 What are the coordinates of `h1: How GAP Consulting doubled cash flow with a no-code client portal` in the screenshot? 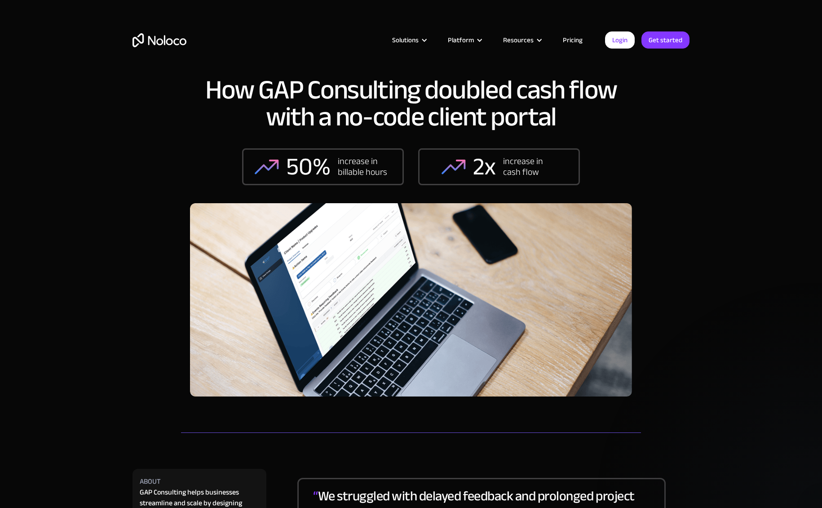 It's located at (411, 103).